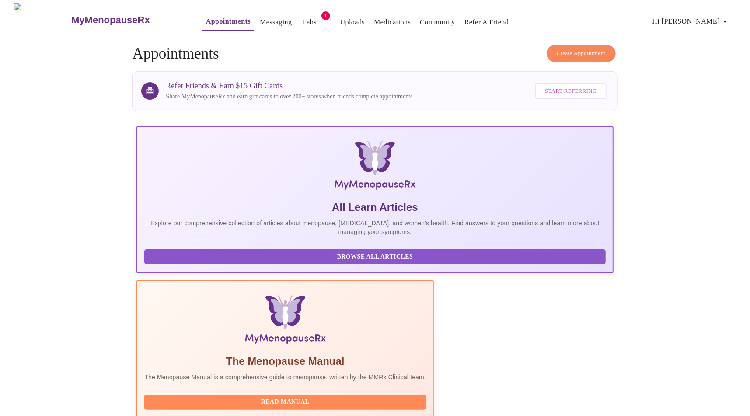  I want to click on h3: Refer Friends & Earn $15 Gift Cards, so click(289, 86).